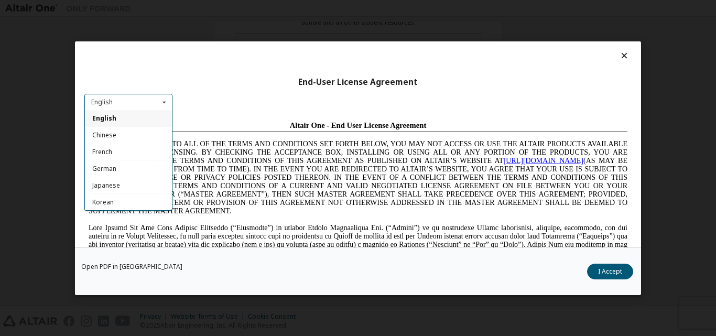  Describe the element at coordinates (274, 60) in the screenshot. I see `span: IF YOU DO NOT AGREE TO ALL OF THE TERMS AND CONDITIONS SET FORTH BELOW, YOU MAY NOT ACCESS OR USE...` at that location.